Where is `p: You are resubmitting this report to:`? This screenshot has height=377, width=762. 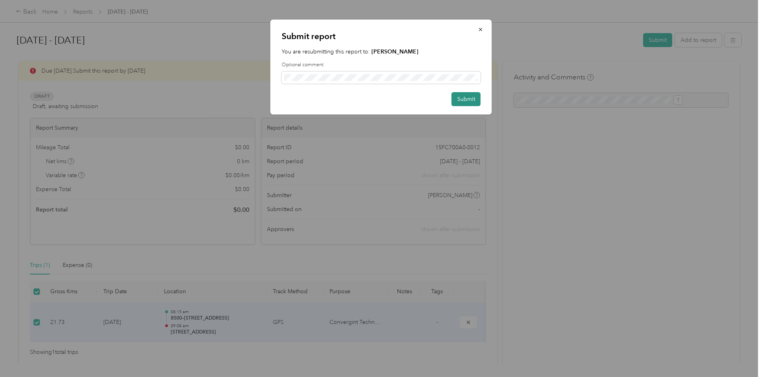
p: You are resubmitting this report to: is located at coordinates (381, 51).